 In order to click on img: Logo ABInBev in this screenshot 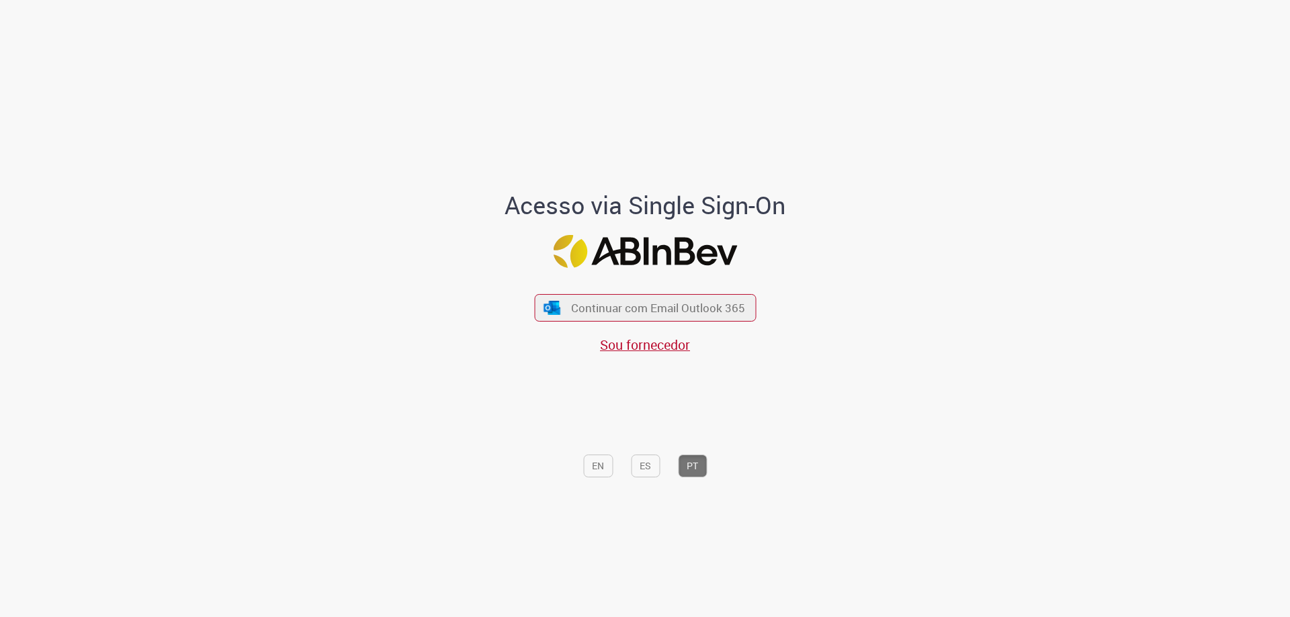, I will do `click(645, 251)`.